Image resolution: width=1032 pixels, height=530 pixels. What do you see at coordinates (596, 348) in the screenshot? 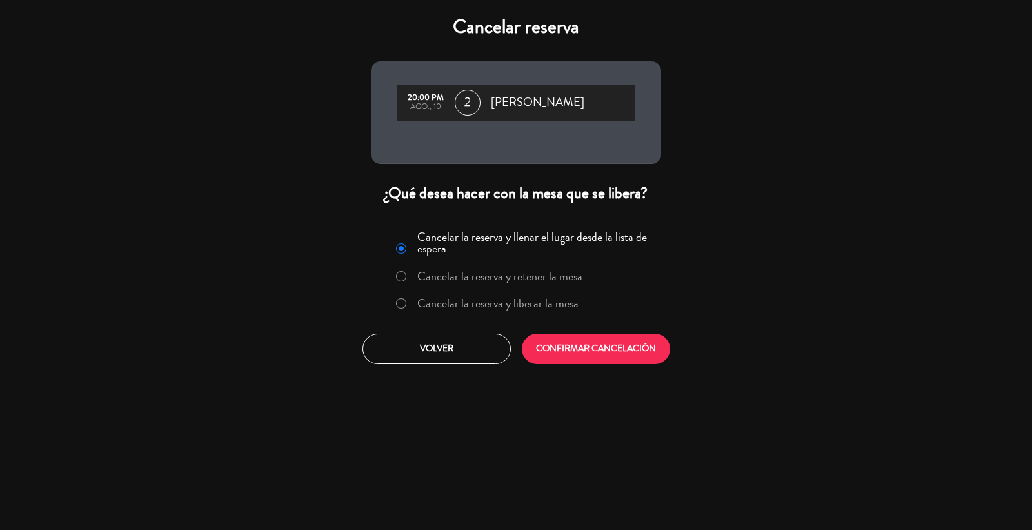
I see `button: CONFIRMAR CANCELACIÓN` at bounding box center [596, 348].